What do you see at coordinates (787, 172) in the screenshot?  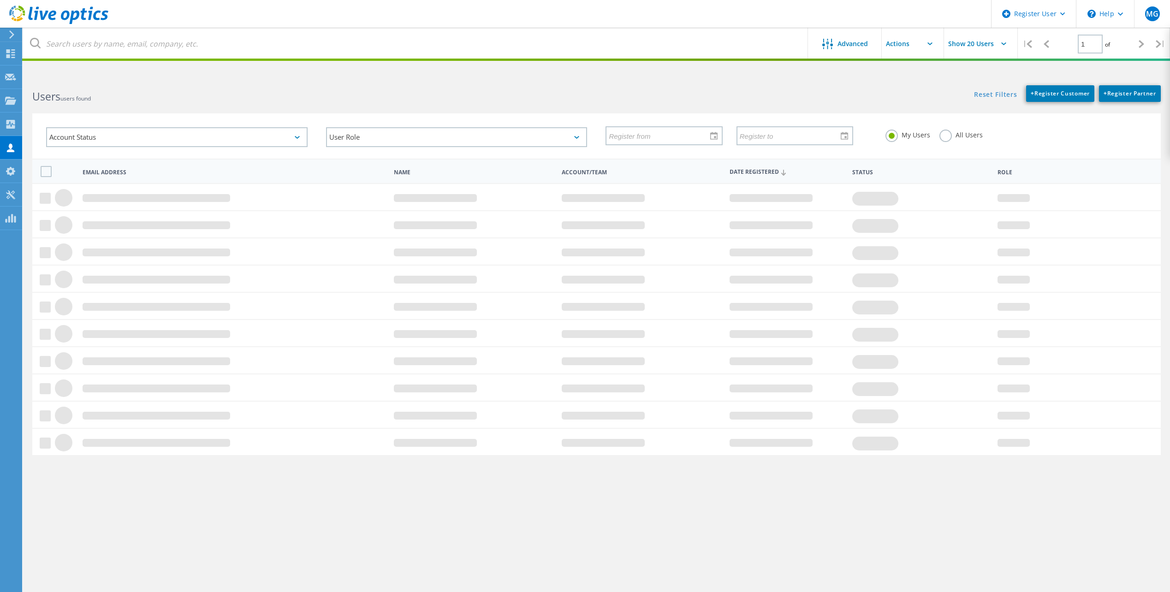 I see `span: Date Registered` at bounding box center [787, 172].